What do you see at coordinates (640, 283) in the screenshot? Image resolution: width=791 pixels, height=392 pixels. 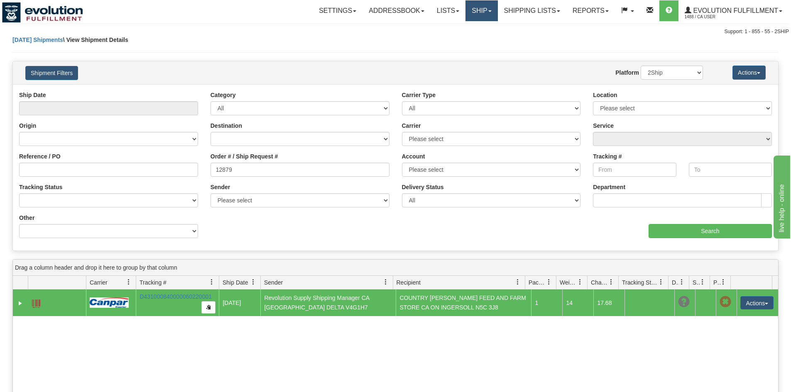 I see `span: Tracking Status` at bounding box center [640, 283].